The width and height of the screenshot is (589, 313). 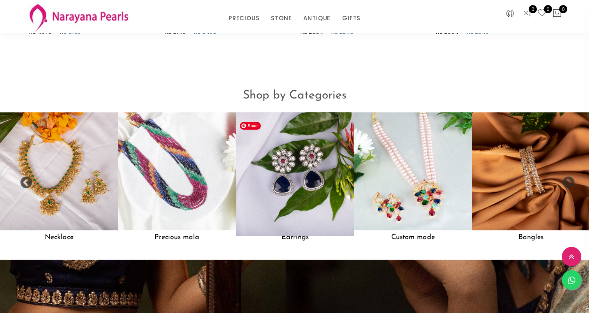 What do you see at coordinates (281, 18) in the screenshot?
I see `a: STONE` at bounding box center [281, 18].